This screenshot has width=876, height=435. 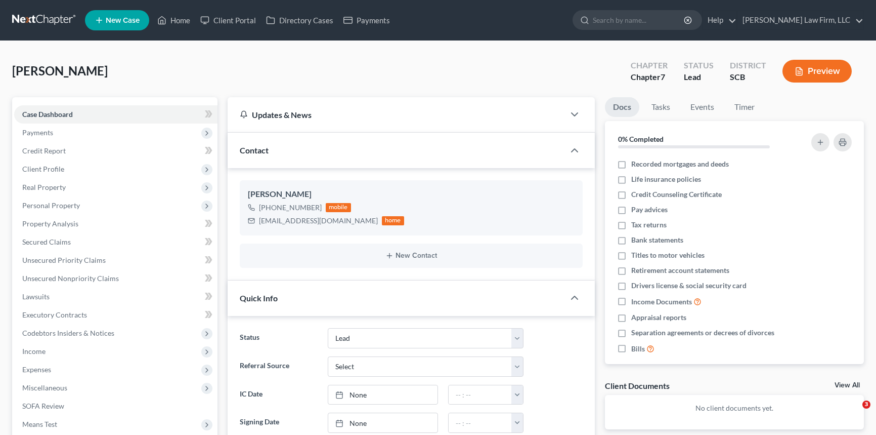 I want to click on div: mobile, so click(x=338, y=207).